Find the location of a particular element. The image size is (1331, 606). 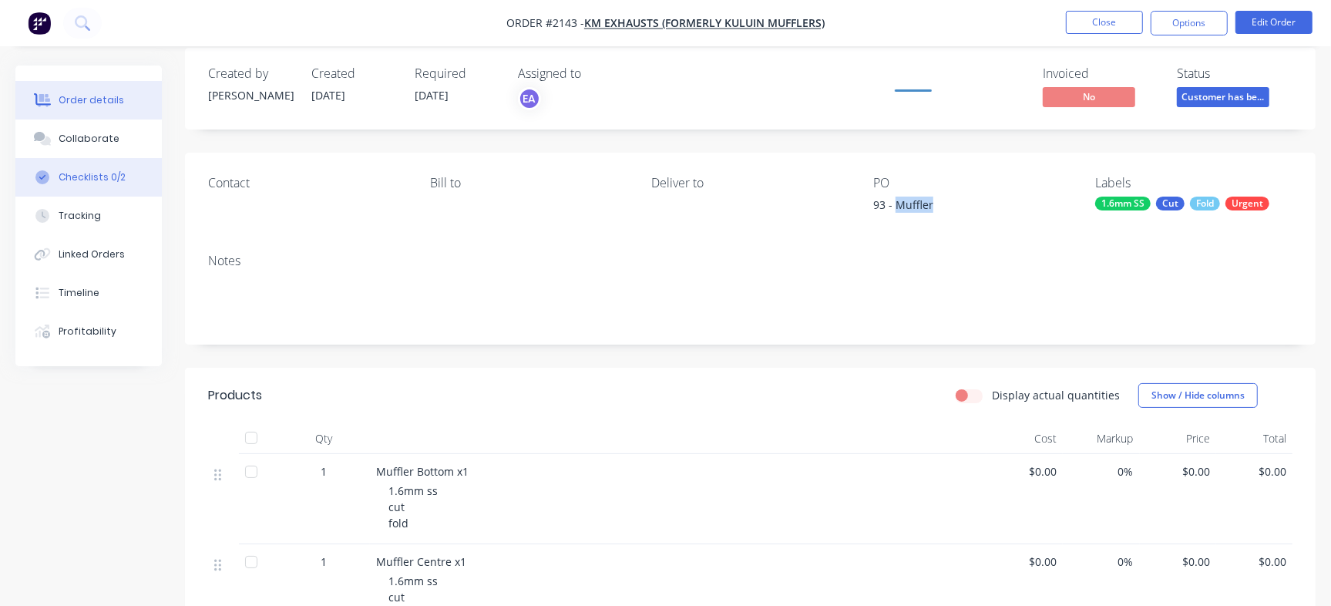

div: Cost is located at coordinates (1025, 439).